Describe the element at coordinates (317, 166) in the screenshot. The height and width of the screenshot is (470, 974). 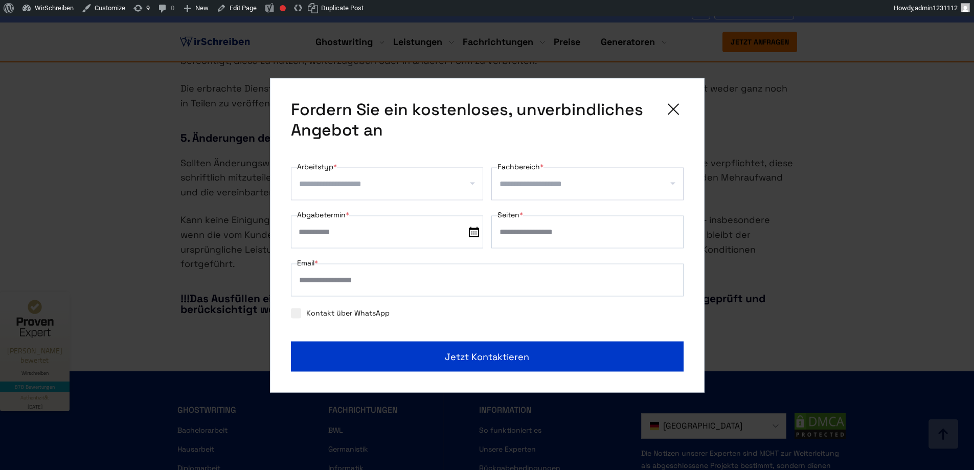
I see `label: Arbeitstyp` at that location.